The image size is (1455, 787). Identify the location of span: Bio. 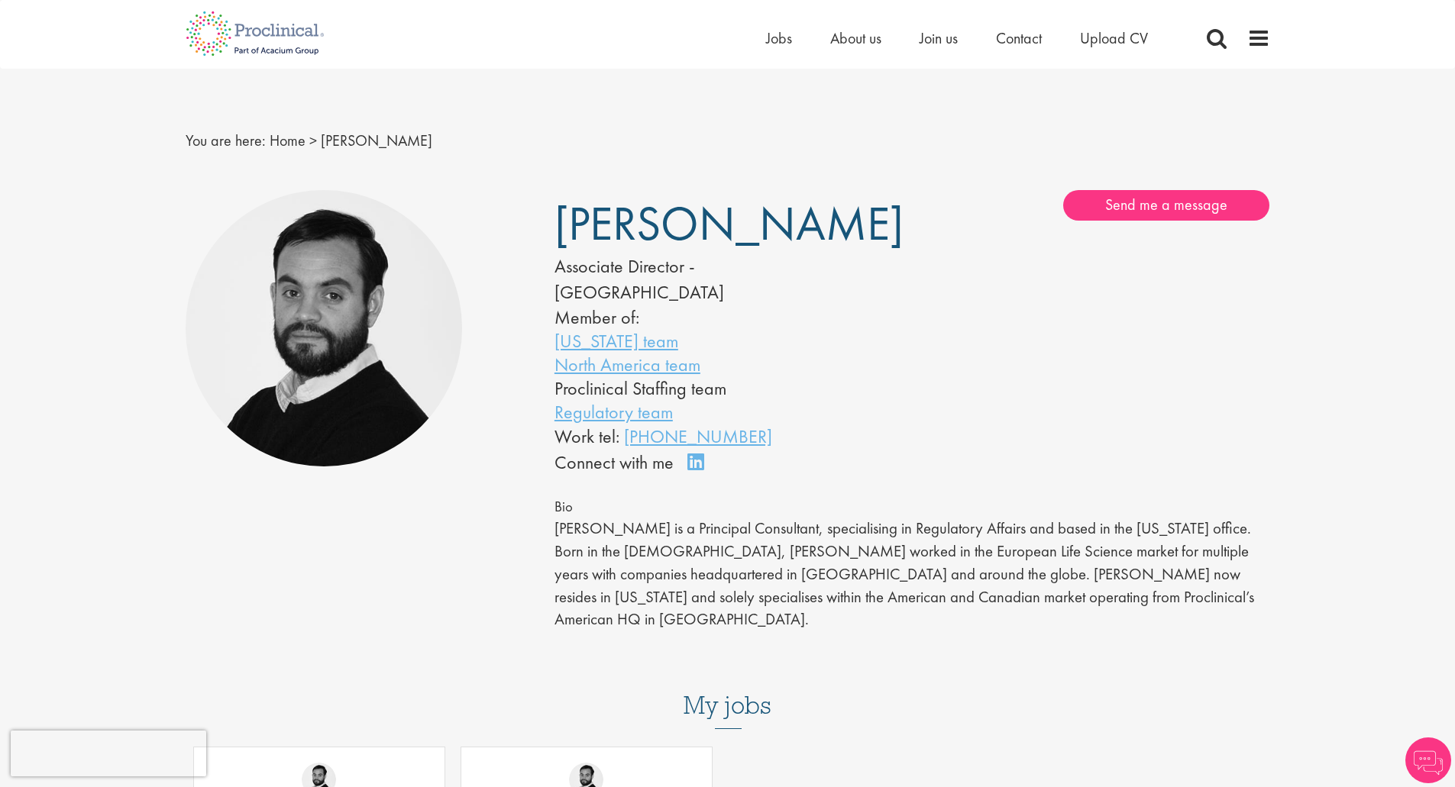
(564, 507).